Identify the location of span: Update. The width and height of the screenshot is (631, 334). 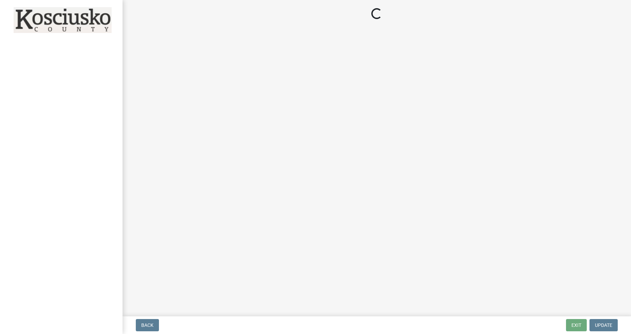
(604, 325).